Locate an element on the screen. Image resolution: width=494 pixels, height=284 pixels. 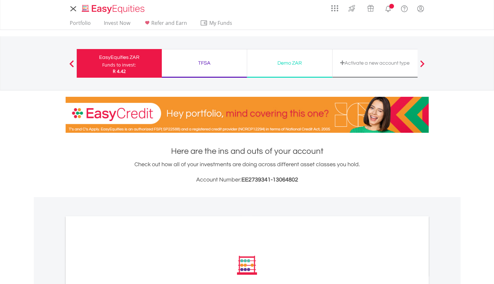
a: Notifications is located at coordinates (388, 8).